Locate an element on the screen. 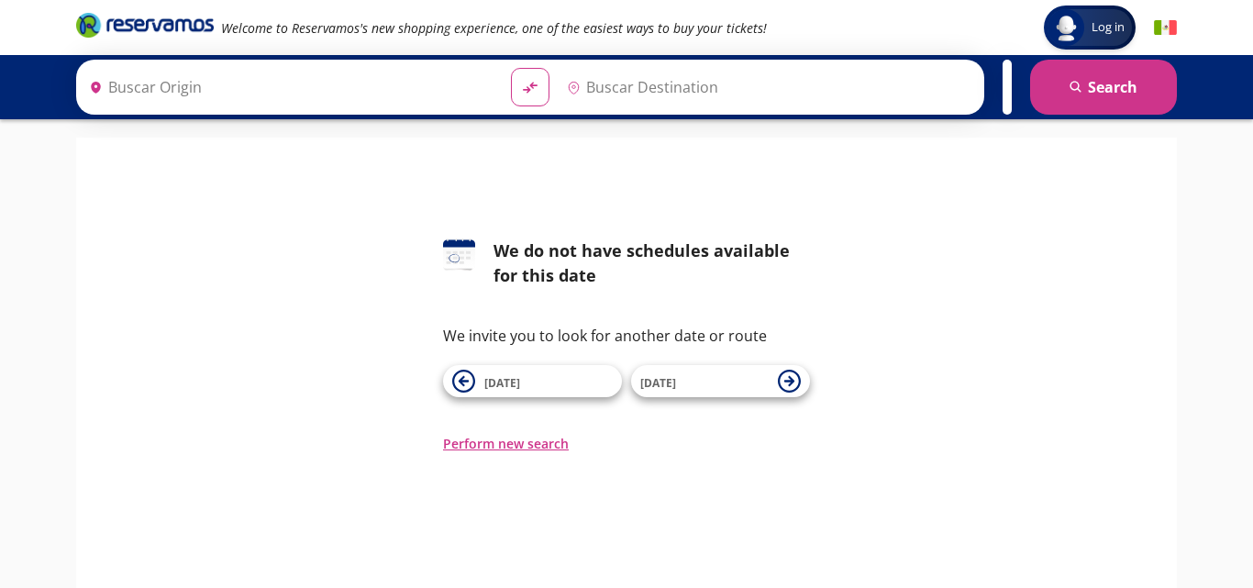  input: Buscar Destination is located at coordinates (767, 87).